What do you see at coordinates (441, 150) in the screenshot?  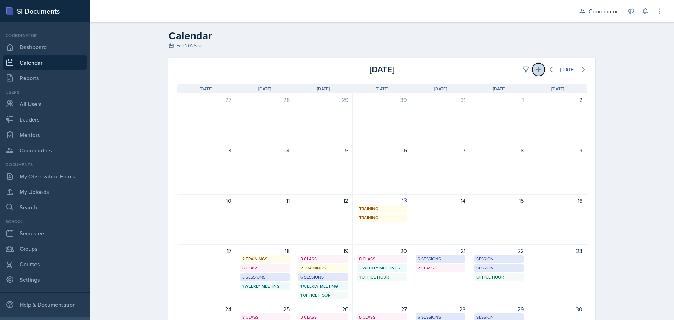 I see `div: 7` at bounding box center [441, 150].